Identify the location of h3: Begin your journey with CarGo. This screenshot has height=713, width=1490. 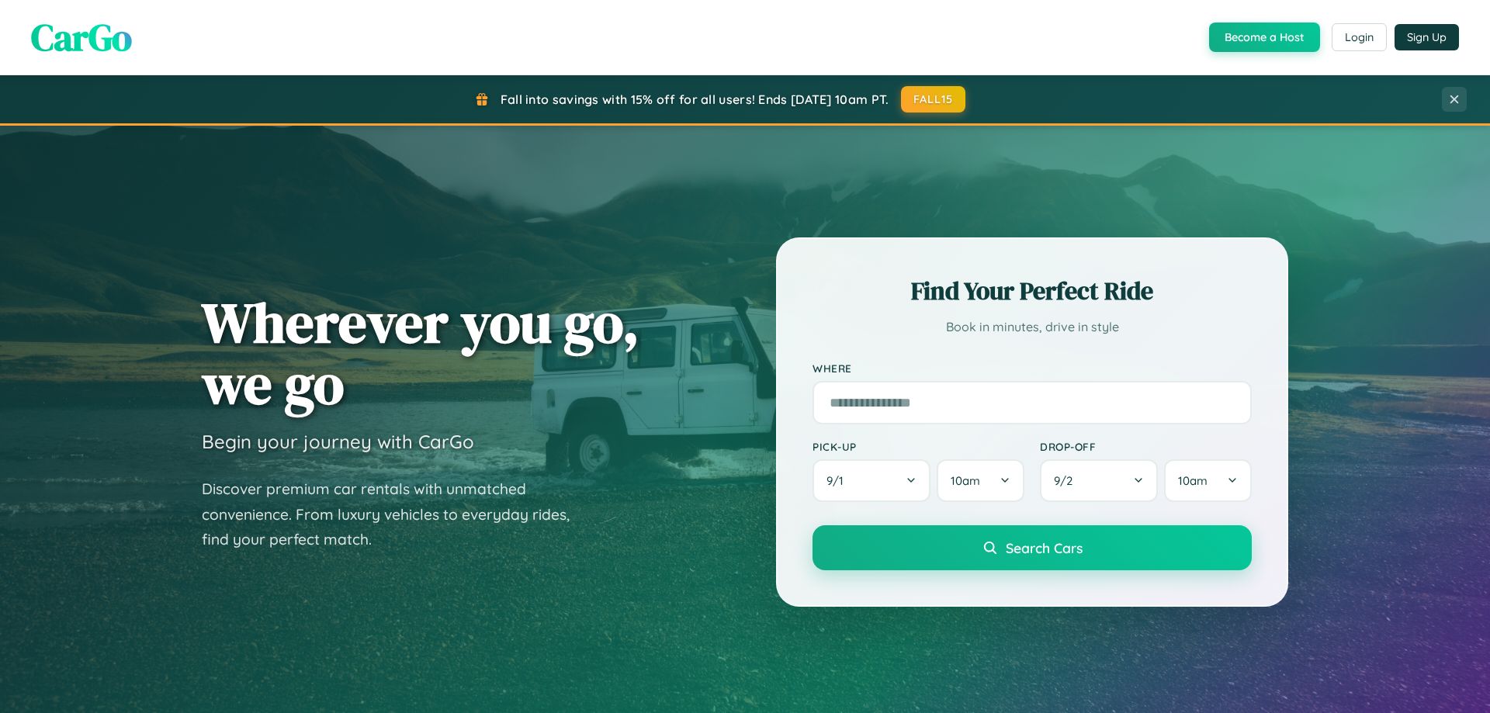
(337, 441).